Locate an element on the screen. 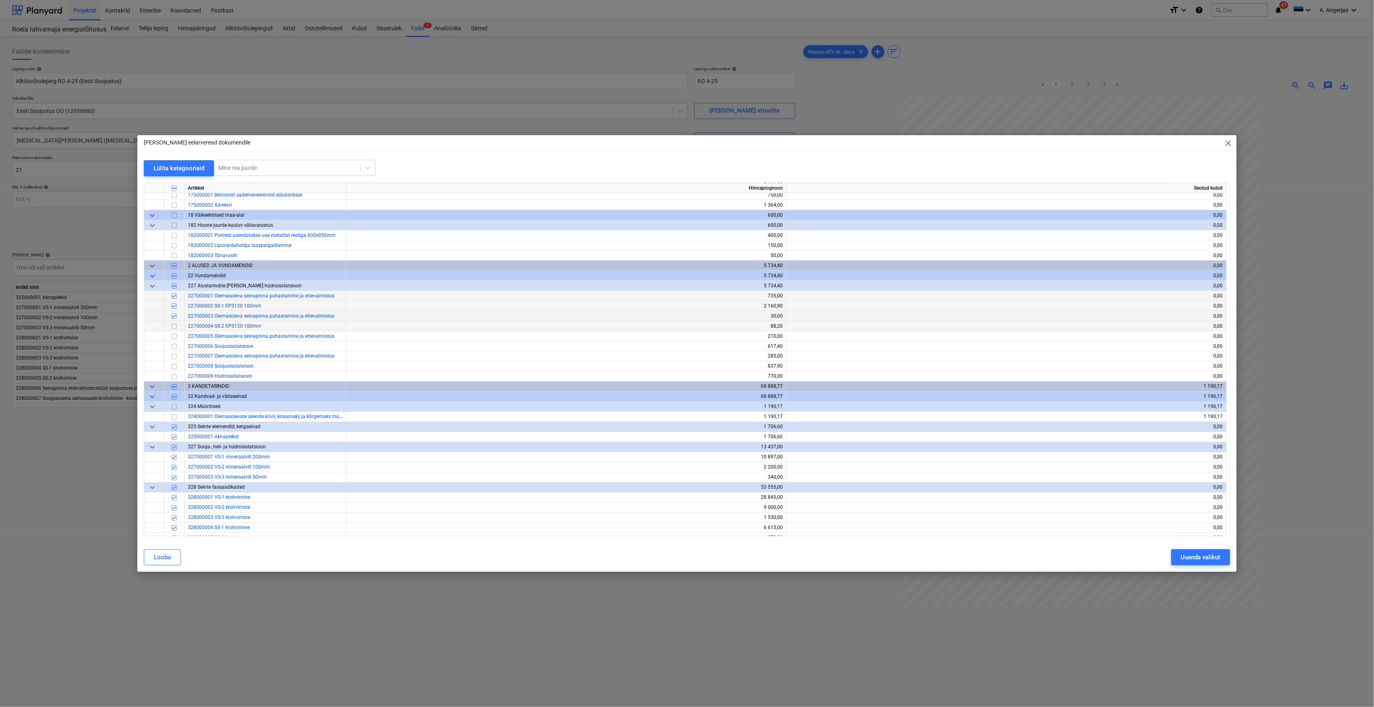 The image size is (1374, 707). div: 340,00 is located at coordinates (566, 478).